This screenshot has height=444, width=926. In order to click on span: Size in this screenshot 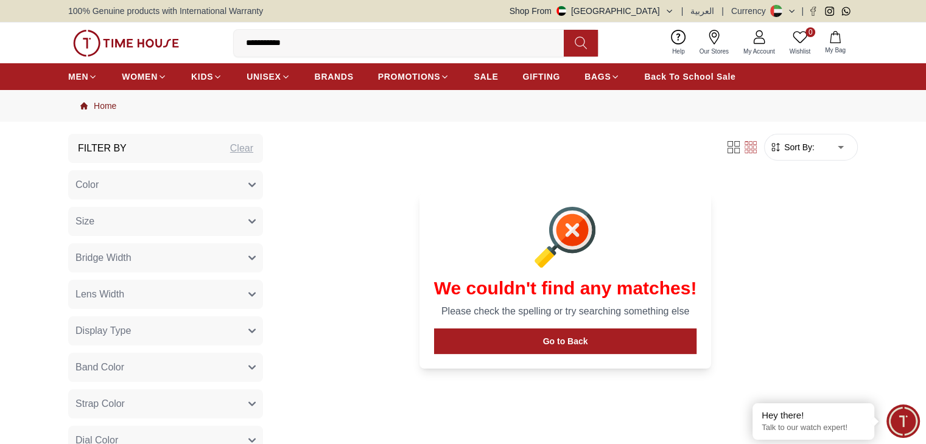, I will do `click(85, 222)`.